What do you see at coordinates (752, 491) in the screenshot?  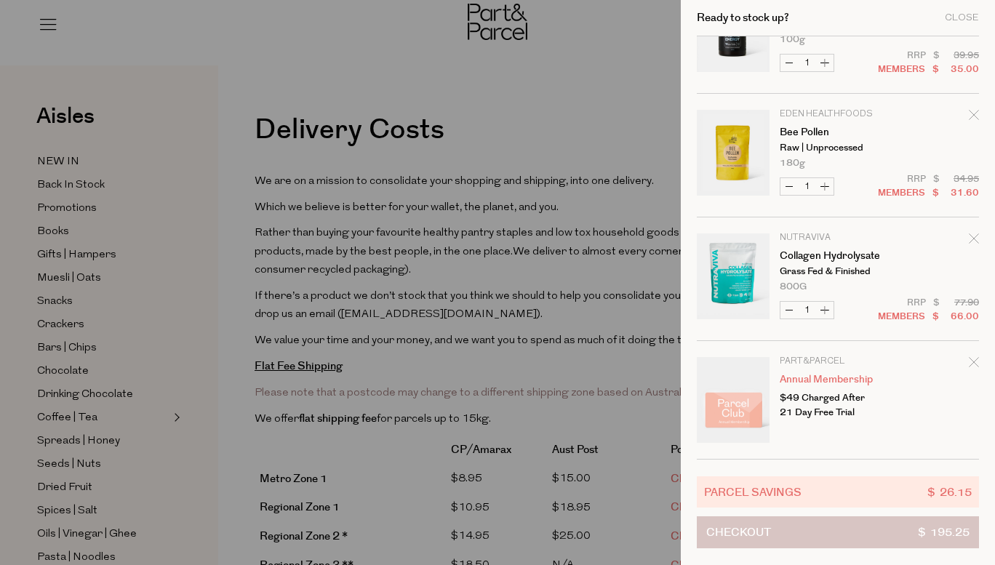 I see `span: Parcel Savings` at bounding box center [752, 491].